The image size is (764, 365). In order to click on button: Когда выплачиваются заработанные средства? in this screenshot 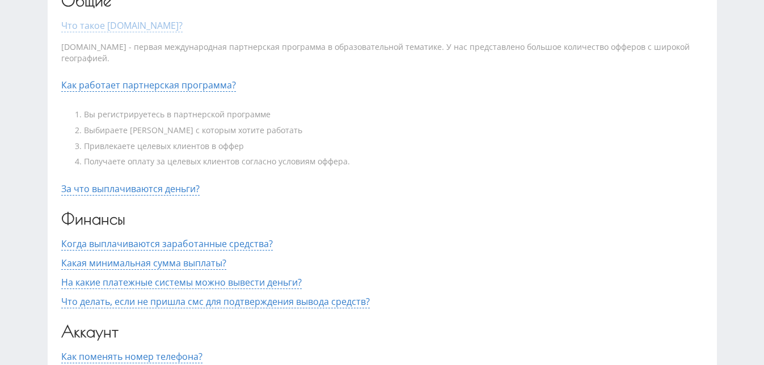, I will do `click(167, 244)`.